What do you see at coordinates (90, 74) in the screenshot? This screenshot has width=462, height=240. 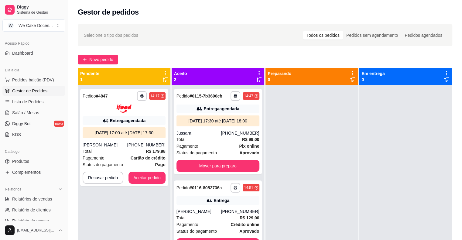 I see `p: Pendente` at bounding box center [90, 74].